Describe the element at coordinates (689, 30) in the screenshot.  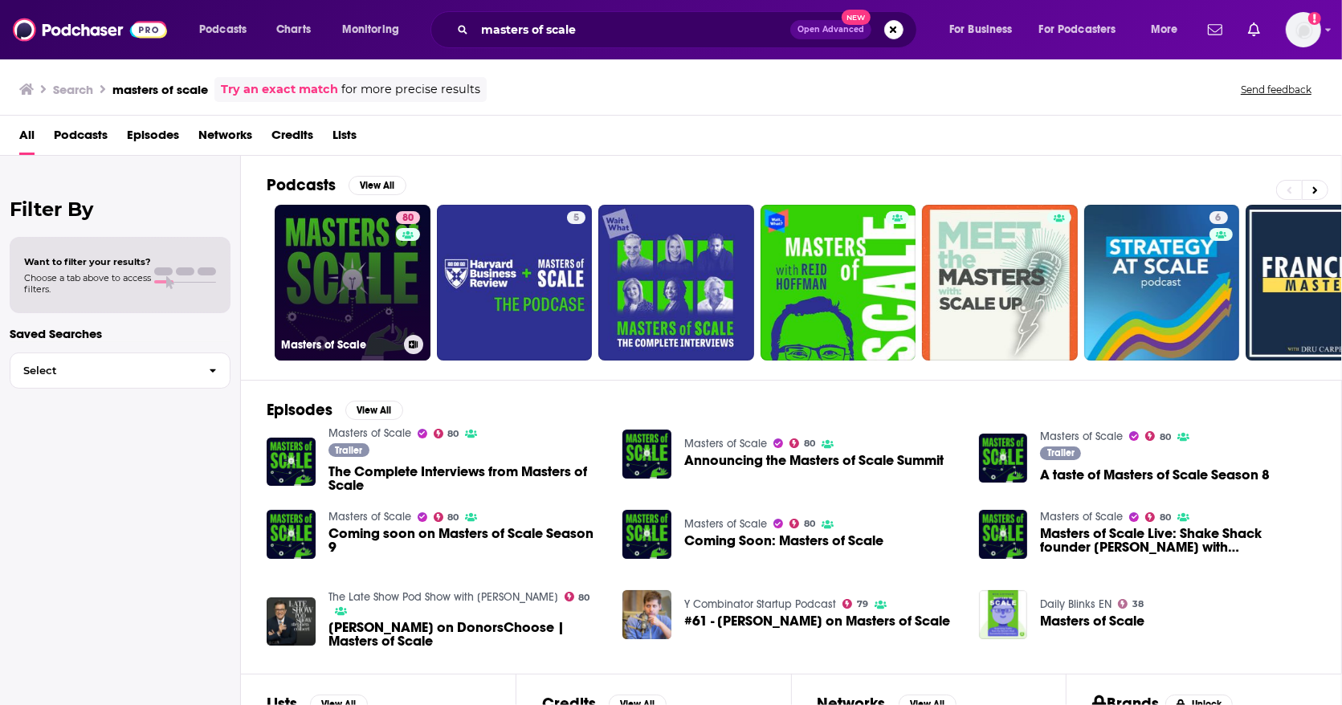
I see `div: Search podcasts, credits, & more...` at that location.